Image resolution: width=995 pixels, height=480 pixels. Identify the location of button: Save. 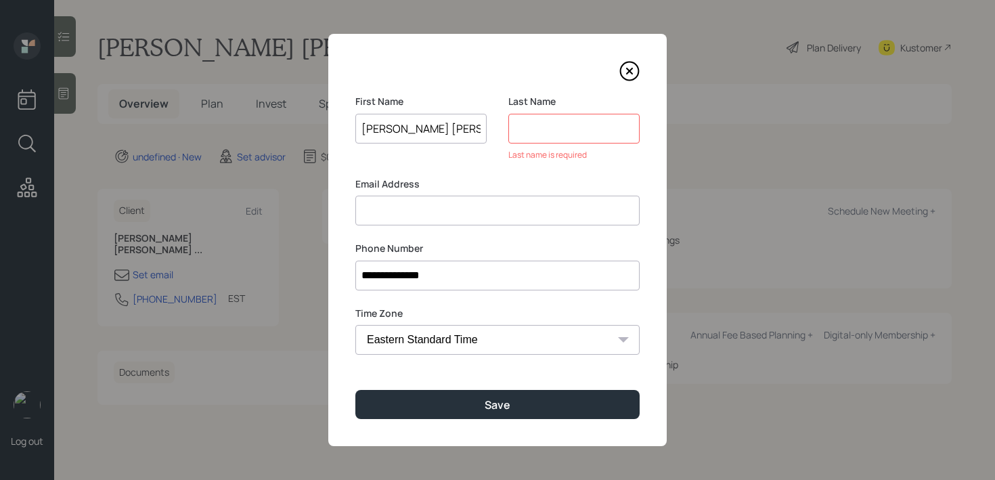
(498, 404).